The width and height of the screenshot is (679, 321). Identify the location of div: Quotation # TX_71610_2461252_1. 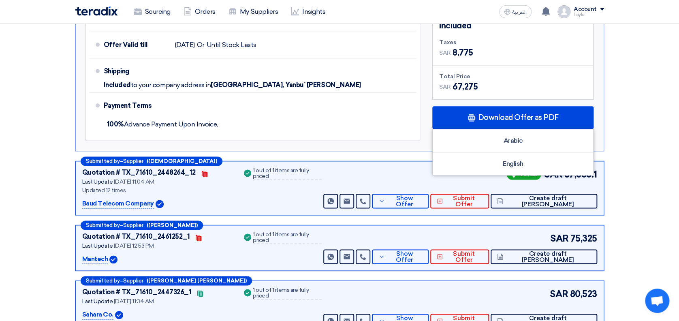
(136, 236).